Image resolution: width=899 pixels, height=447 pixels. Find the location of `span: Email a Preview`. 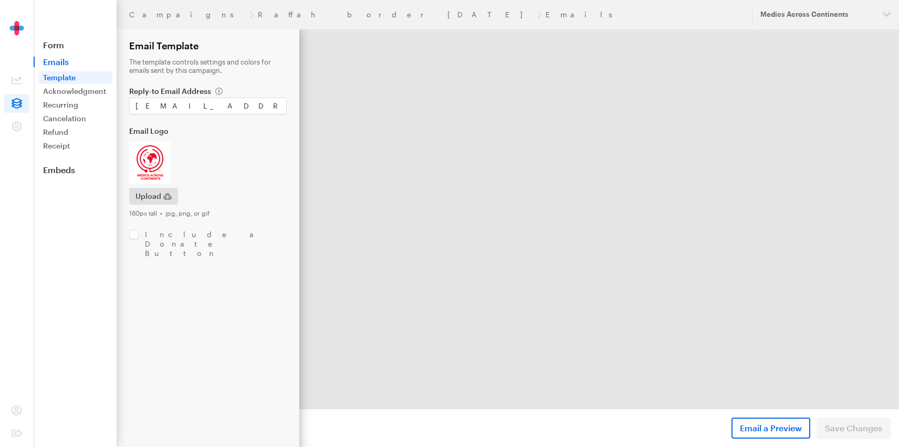

span: Email a Preview is located at coordinates (771, 429).